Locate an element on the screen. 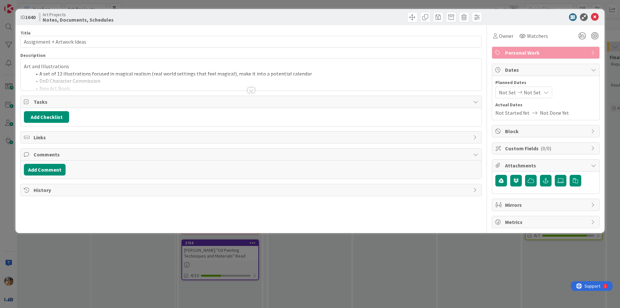  span: Planned Dates is located at coordinates (545, 82).